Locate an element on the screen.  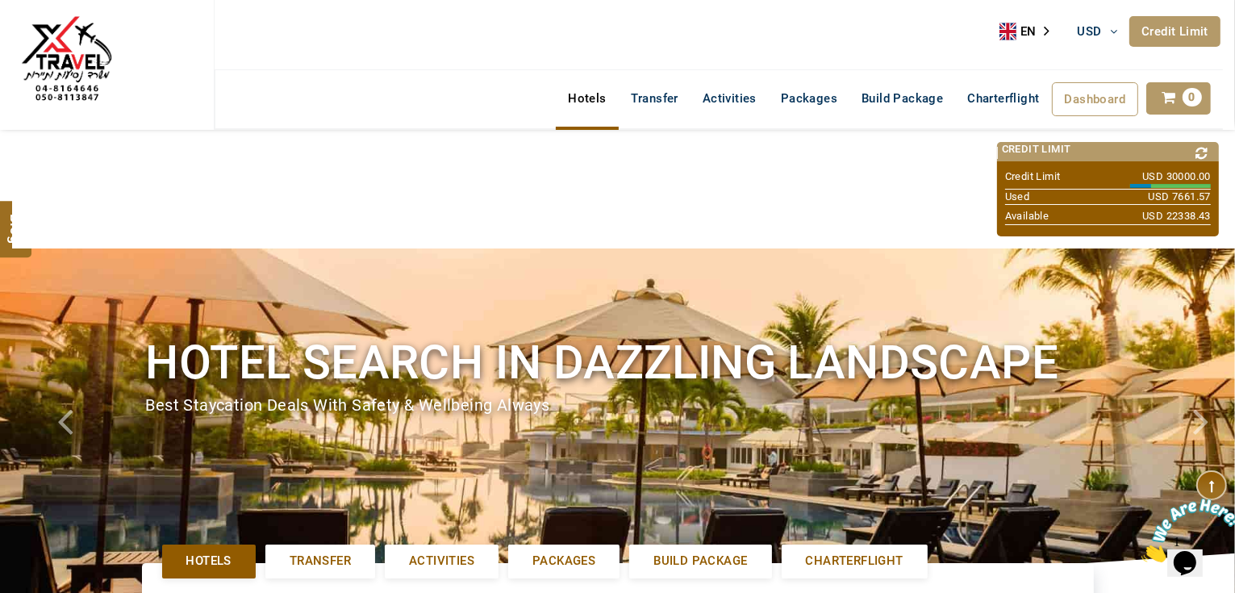
div: Language is located at coordinates (1030, 31).